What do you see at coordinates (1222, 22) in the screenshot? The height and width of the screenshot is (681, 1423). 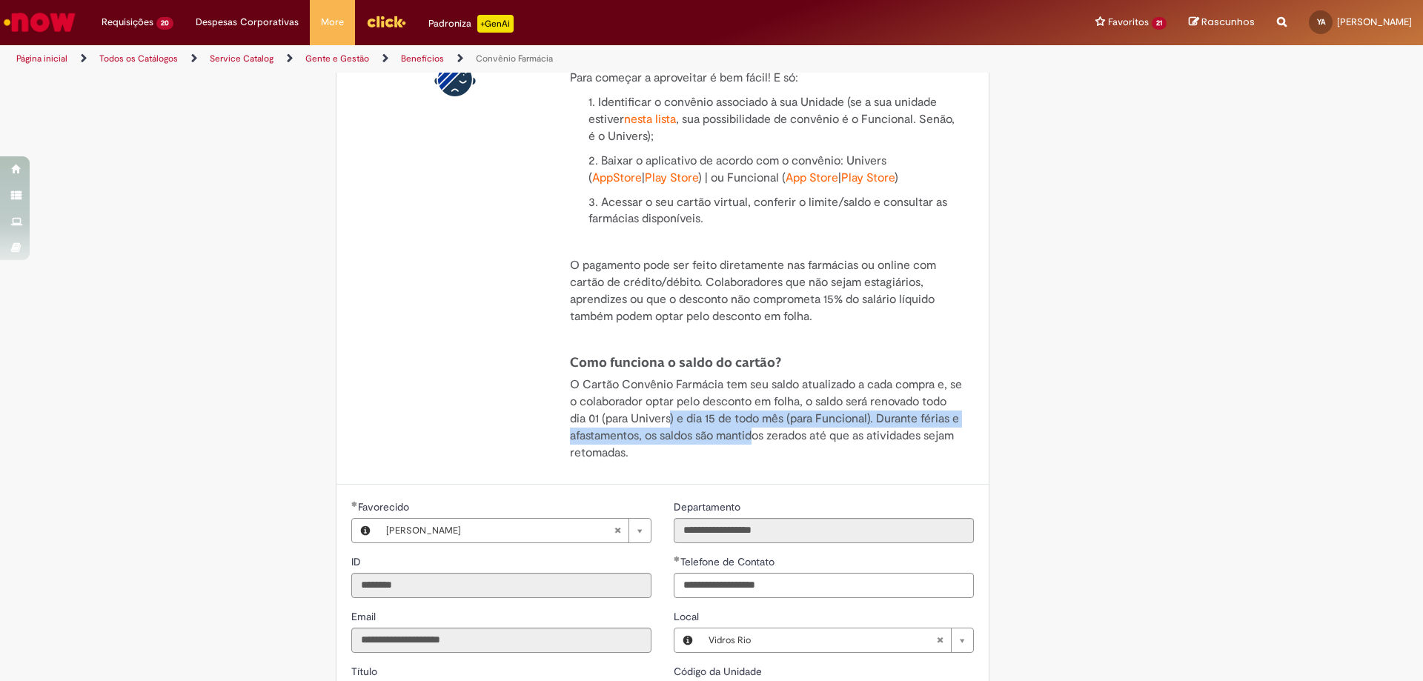 I see `a: Rascunhos` at bounding box center [1222, 22].